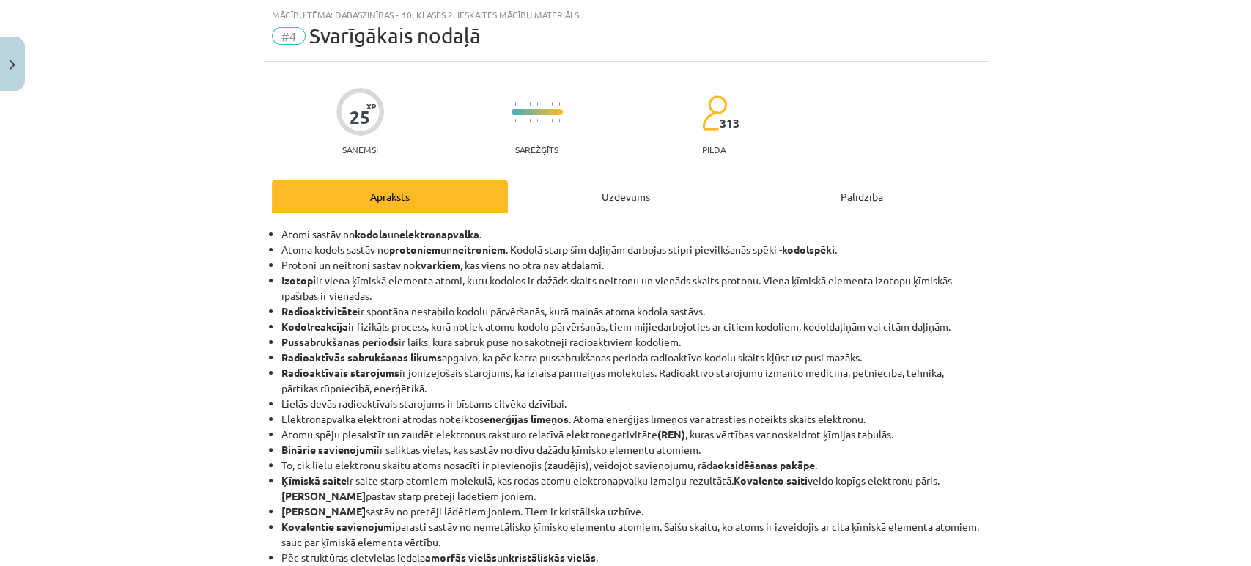 This screenshot has height=566, width=1251. I want to click on li: parasti sastāv no nemetālisko ķīmisko elementu atomiem. Saišu skaitu, ko atoms ir izveidojis ar c..., so click(630, 534).